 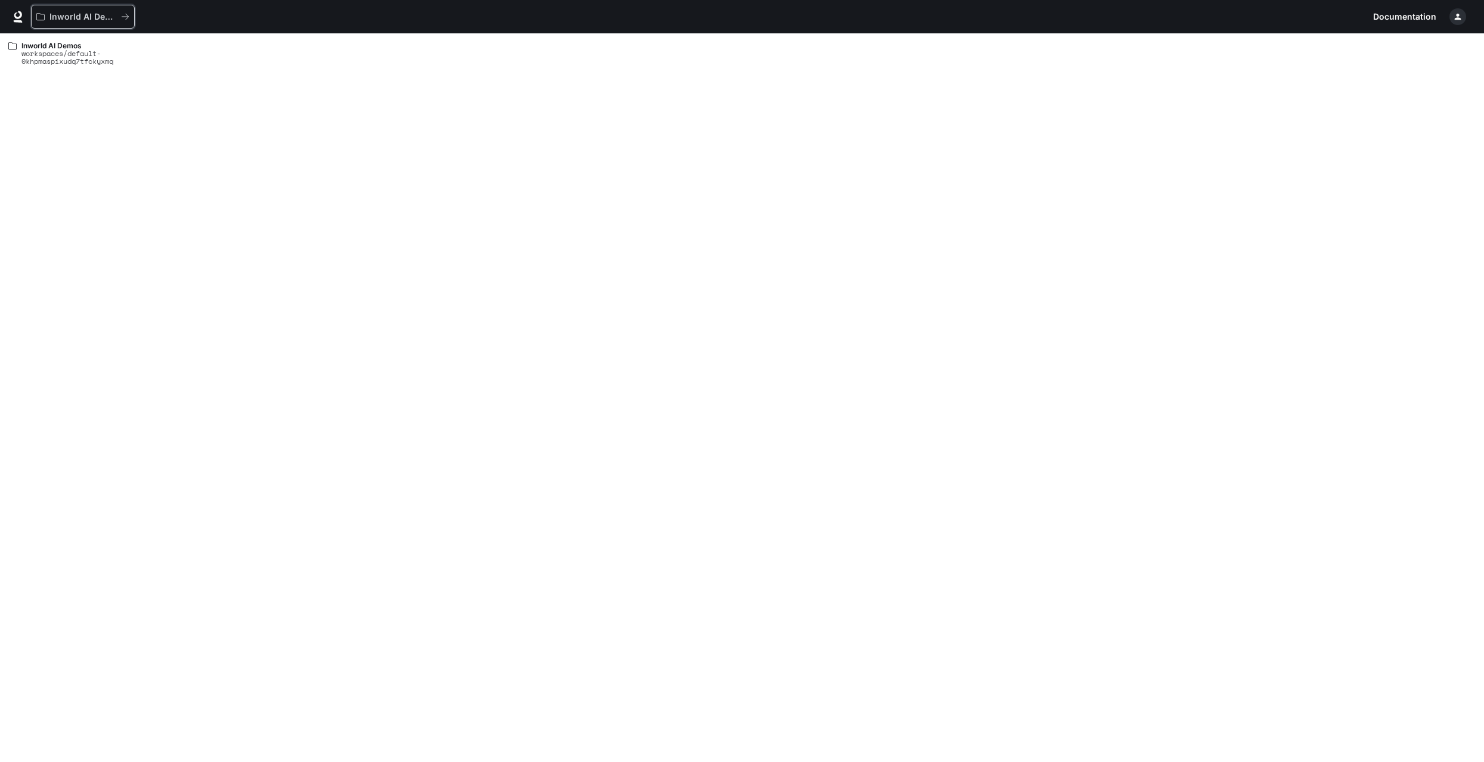 What do you see at coordinates (1405, 17) in the screenshot?
I see `span: Documentation` at bounding box center [1405, 17].